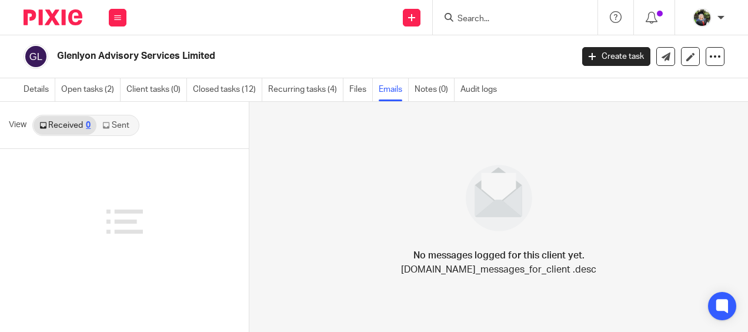 The image size is (748, 332). What do you see at coordinates (91, 89) in the screenshot?
I see `a: Open tasks (2)` at bounding box center [91, 89].